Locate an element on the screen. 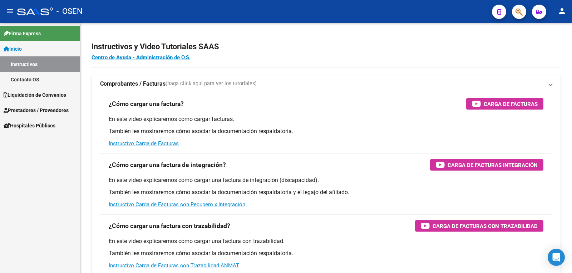 This screenshot has height=273, width=572. p: En este video explicaremos cómo cargar una factura de integración (discapacidad). is located at coordinates (326, 180).